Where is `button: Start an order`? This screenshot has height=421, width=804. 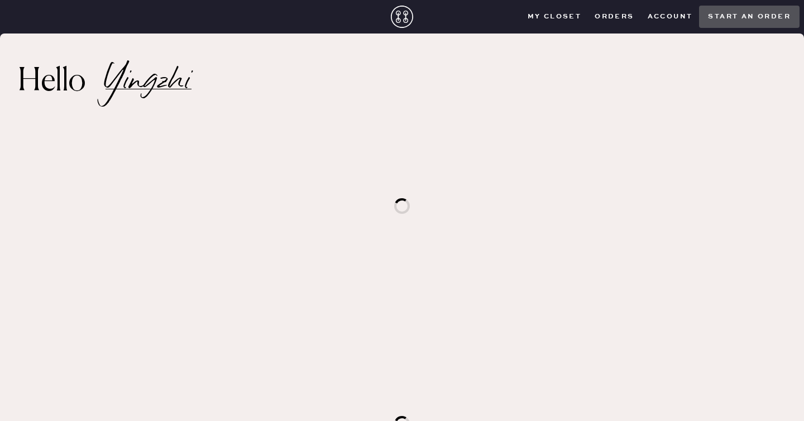
button: Start an order is located at coordinates (749, 17).